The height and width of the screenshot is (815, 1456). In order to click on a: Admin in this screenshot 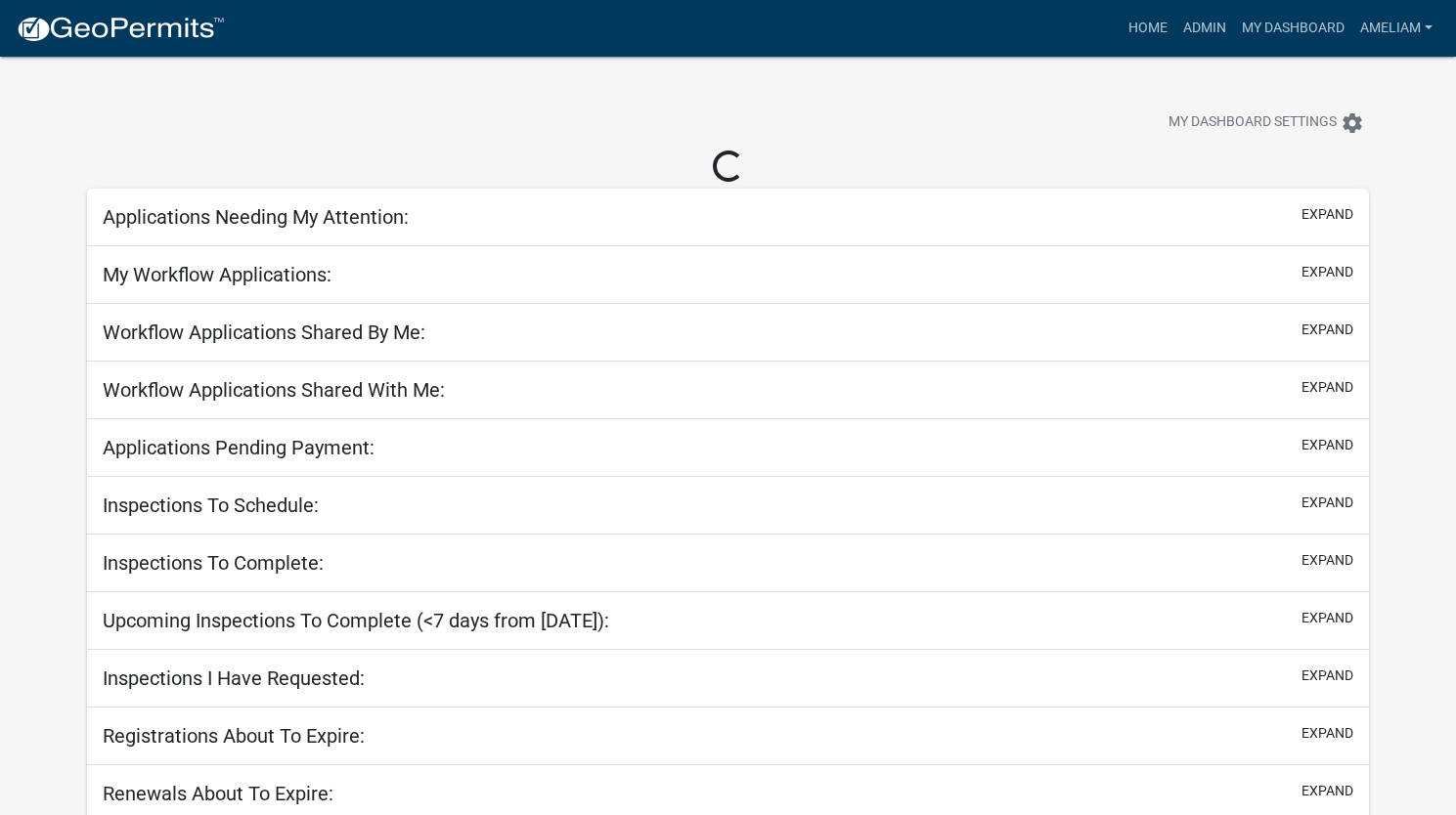, I will do `click(1204, 29)`.